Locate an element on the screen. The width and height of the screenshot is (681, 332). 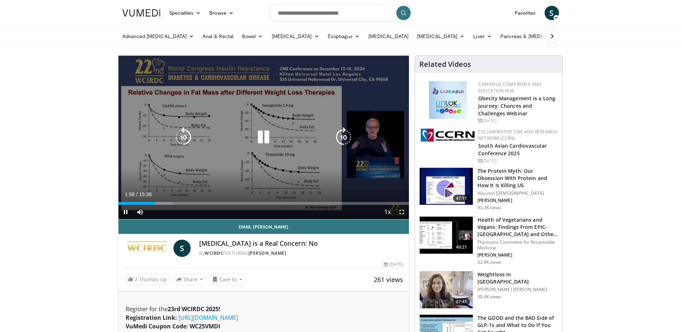
span: 261 views is located at coordinates (388, 279).